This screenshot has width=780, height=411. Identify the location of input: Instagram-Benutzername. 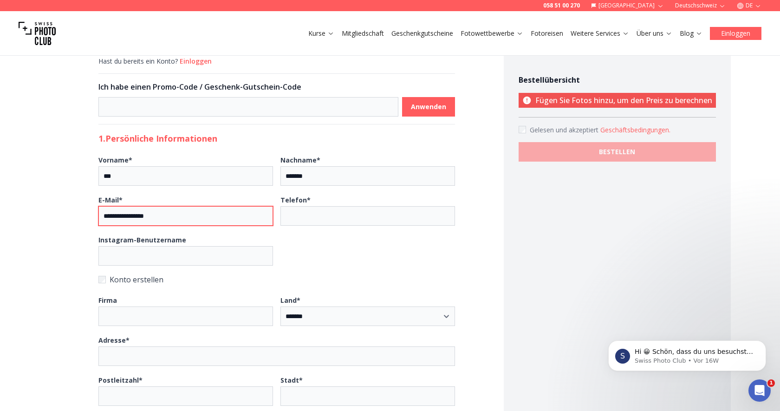
(186, 256).